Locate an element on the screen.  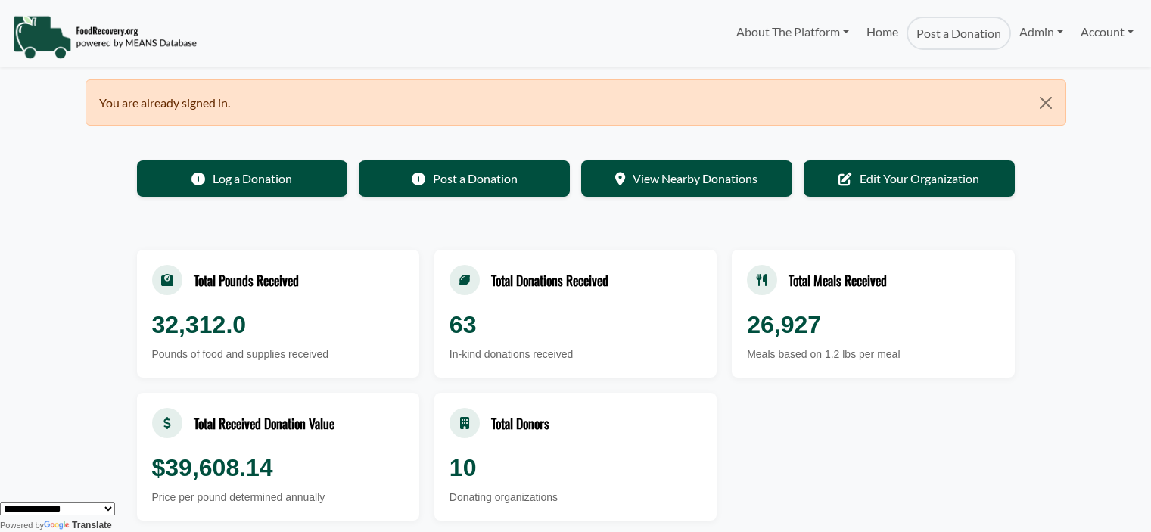
div: Meals based on 1.2 lbs per meal is located at coordinates (872, 354).